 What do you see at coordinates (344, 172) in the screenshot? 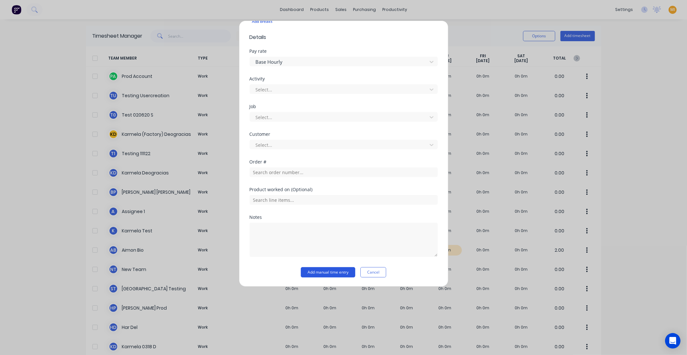
I see `input: Search order number...` at bounding box center [344, 172].